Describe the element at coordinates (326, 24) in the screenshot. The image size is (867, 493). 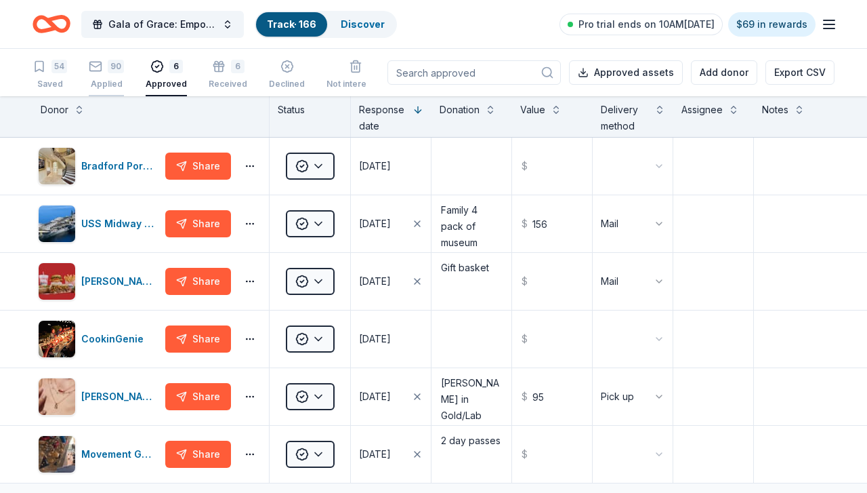
I see `button: Track· 166Discover` at that location.